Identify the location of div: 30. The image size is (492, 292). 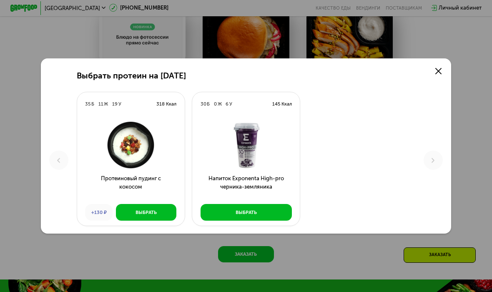
(203, 104).